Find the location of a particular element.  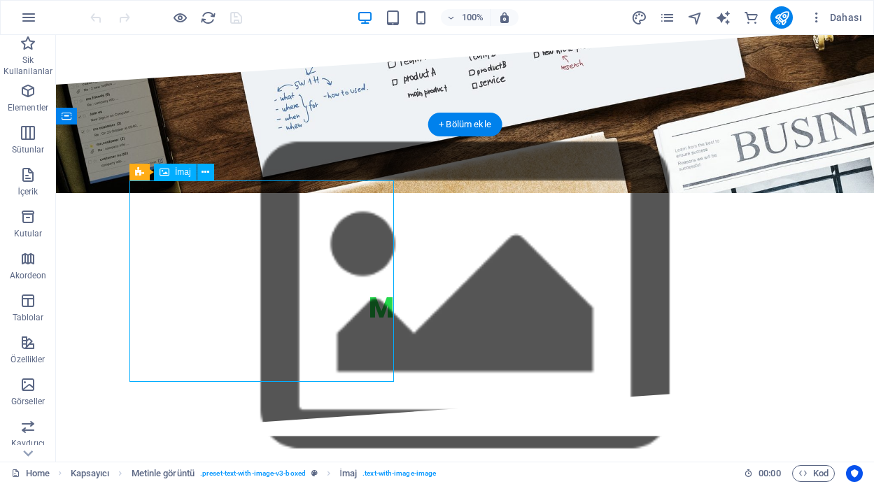

button: publish is located at coordinates (782, 18).